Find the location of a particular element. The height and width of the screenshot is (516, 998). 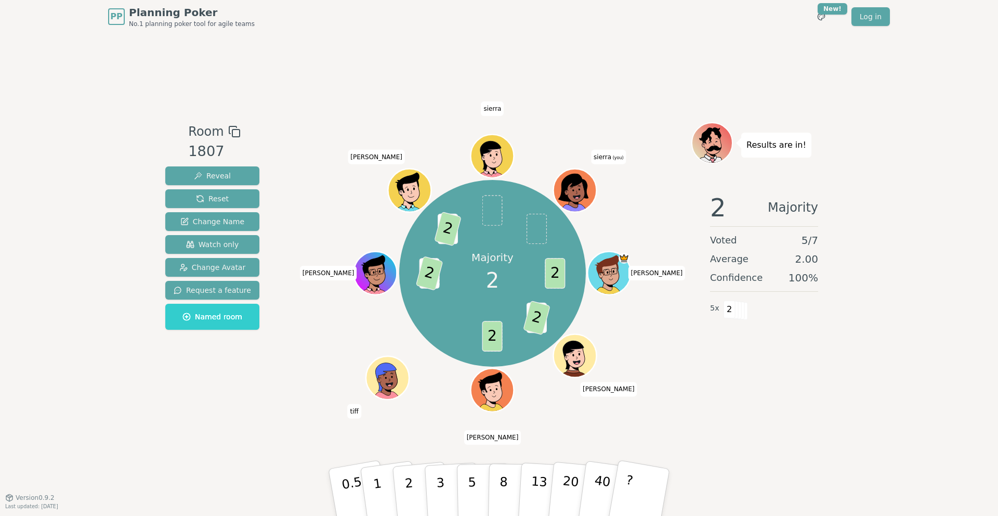

span: Planning Poker is located at coordinates (192, 12).